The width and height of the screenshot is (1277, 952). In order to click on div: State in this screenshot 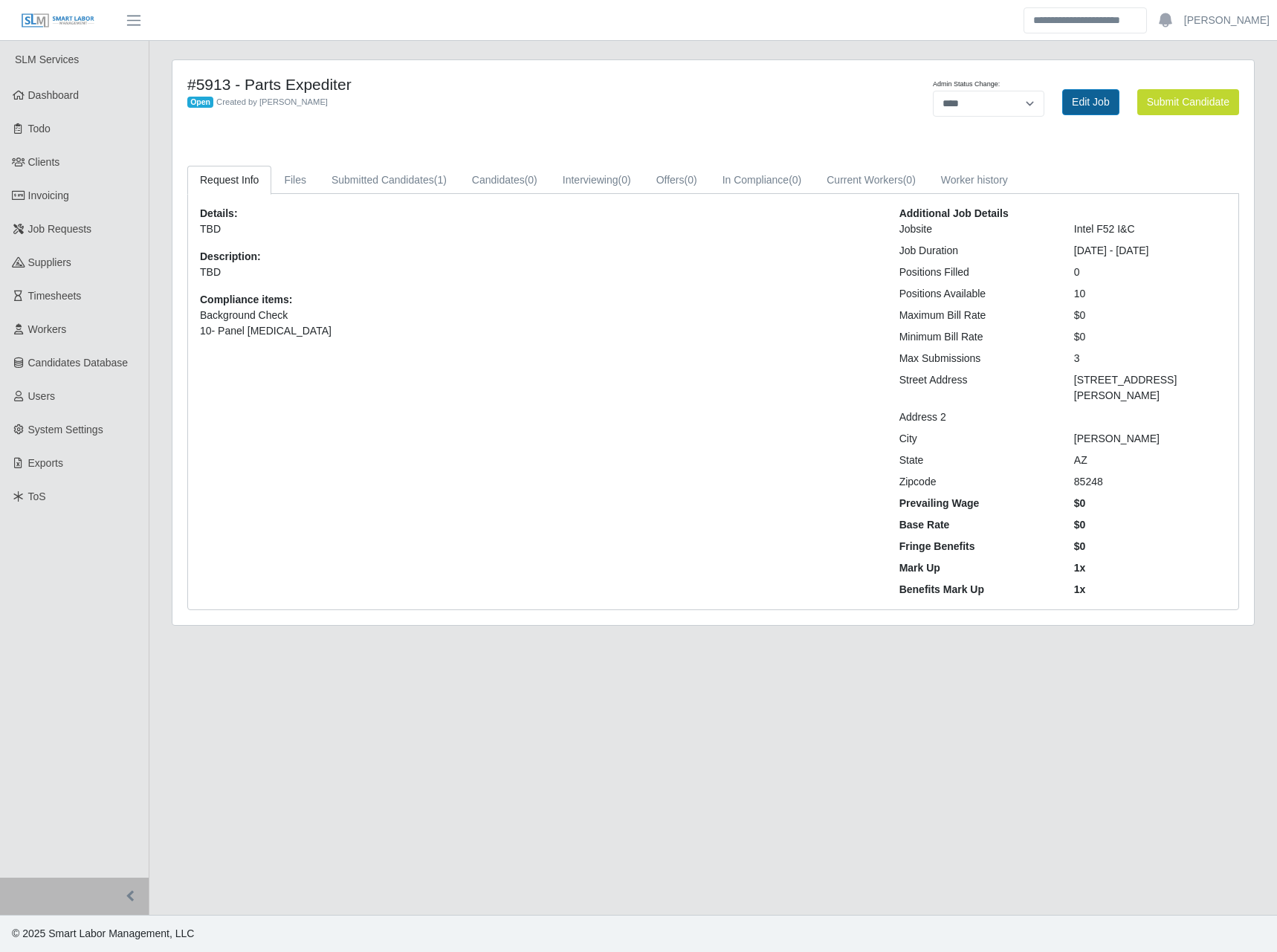, I will do `click(975, 460)`.